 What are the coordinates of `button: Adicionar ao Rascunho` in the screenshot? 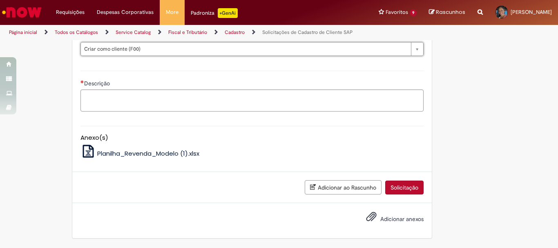 It's located at (343, 187).